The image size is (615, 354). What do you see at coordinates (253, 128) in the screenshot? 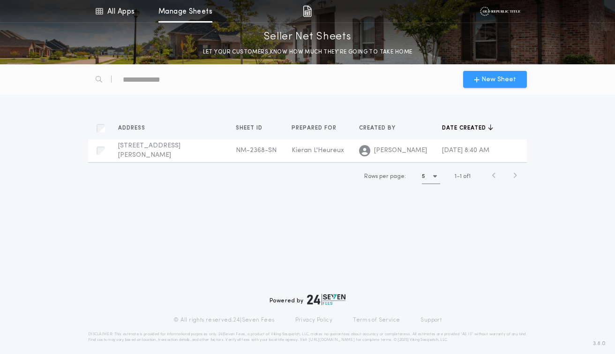
I see `button: Sheet ID` at bounding box center [253, 128].